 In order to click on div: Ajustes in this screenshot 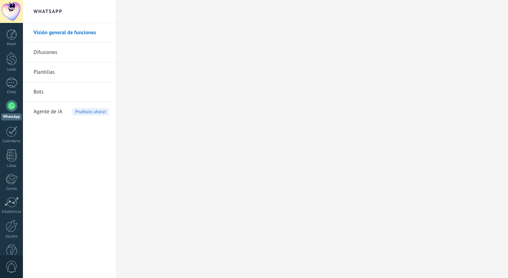, I will do `click(12, 236)`.